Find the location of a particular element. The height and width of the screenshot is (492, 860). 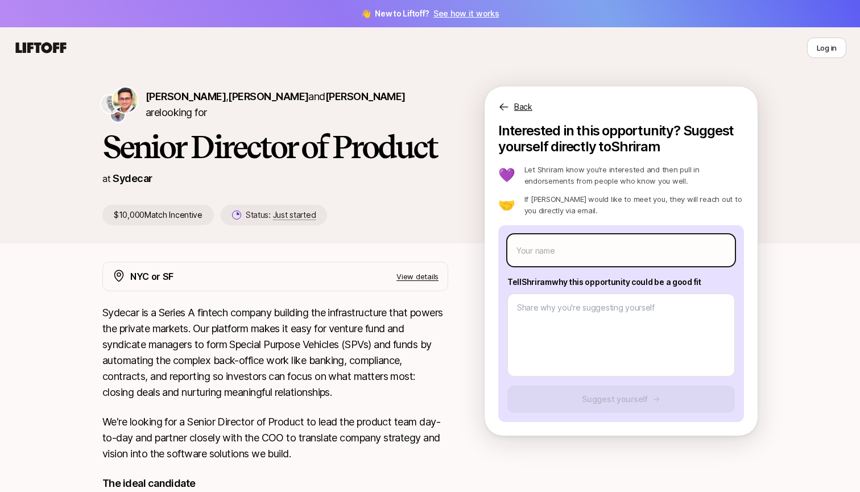

p: Status: is located at coordinates (280, 215).